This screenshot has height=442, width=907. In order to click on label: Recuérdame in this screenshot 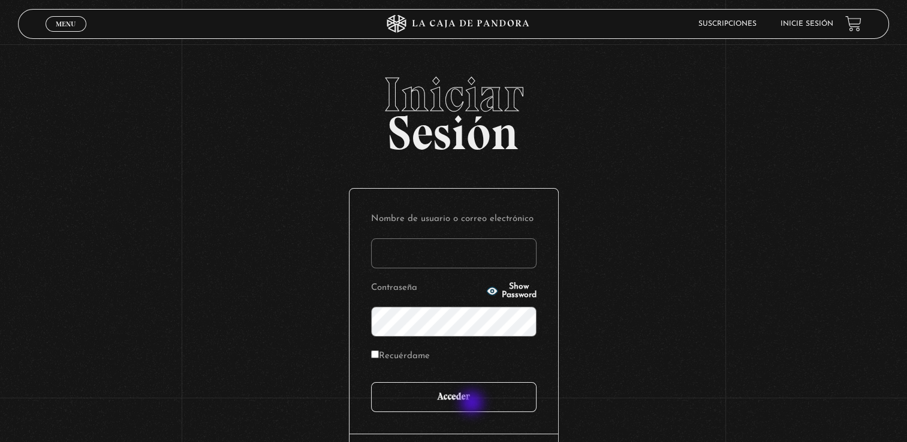, I will do `click(400, 357)`.